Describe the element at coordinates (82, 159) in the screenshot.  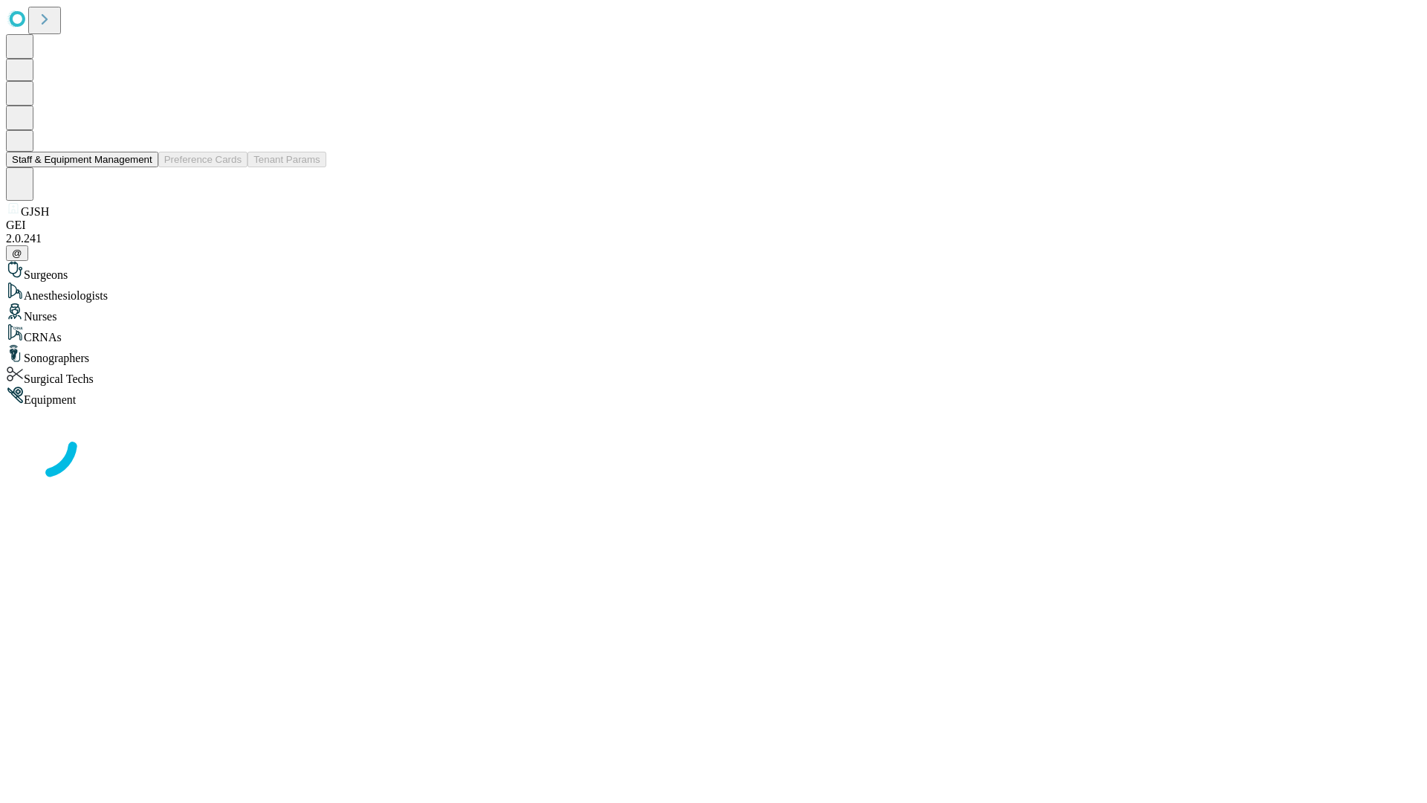
I see `button: Staff & Equipment Management` at that location.